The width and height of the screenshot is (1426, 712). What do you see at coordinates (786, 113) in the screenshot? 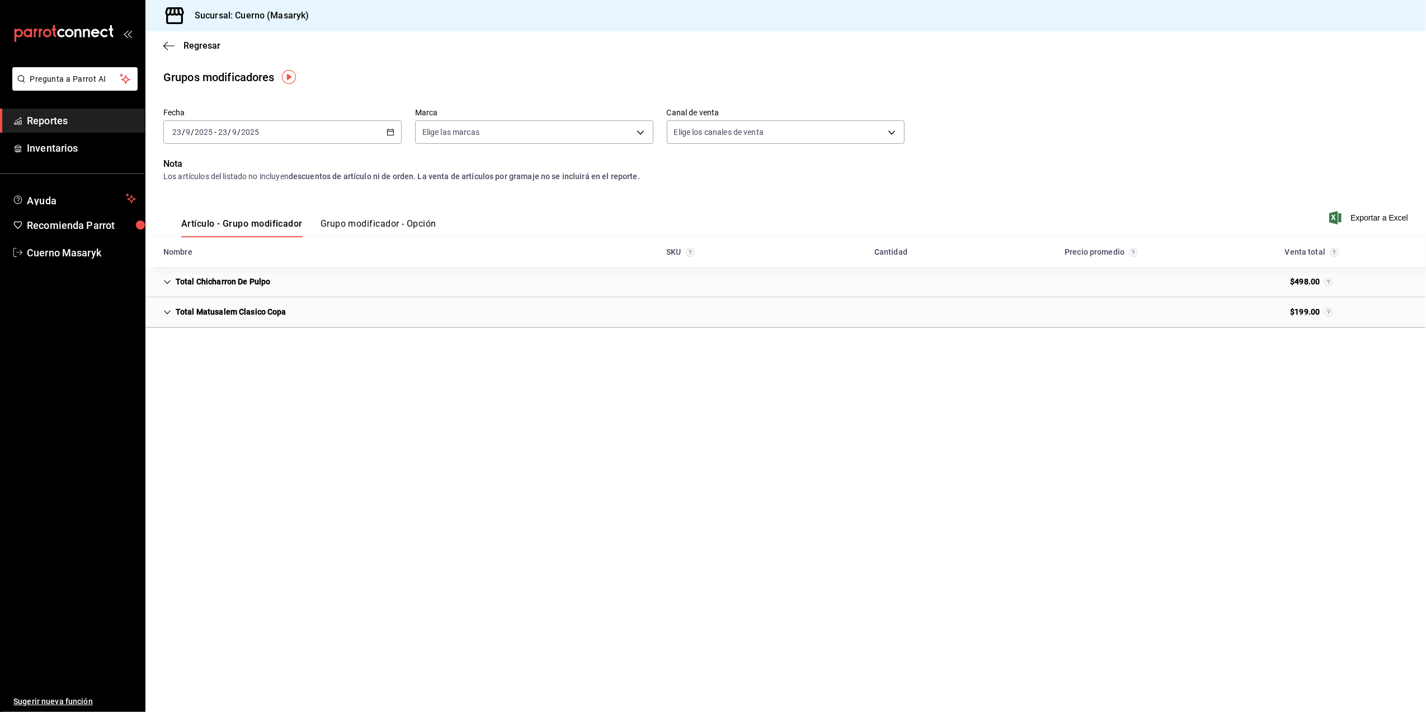
I see `label: Canal de venta` at bounding box center [786, 113].